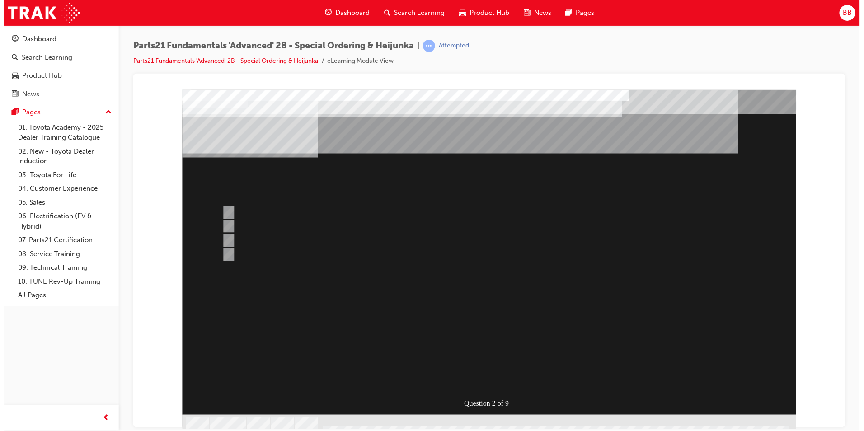  I want to click on div: Attempted, so click(451, 46).